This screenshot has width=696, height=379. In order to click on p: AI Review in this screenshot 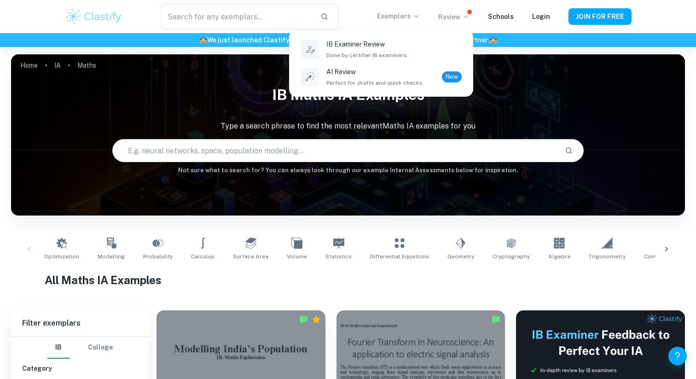, I will do `click(375, 72)`.